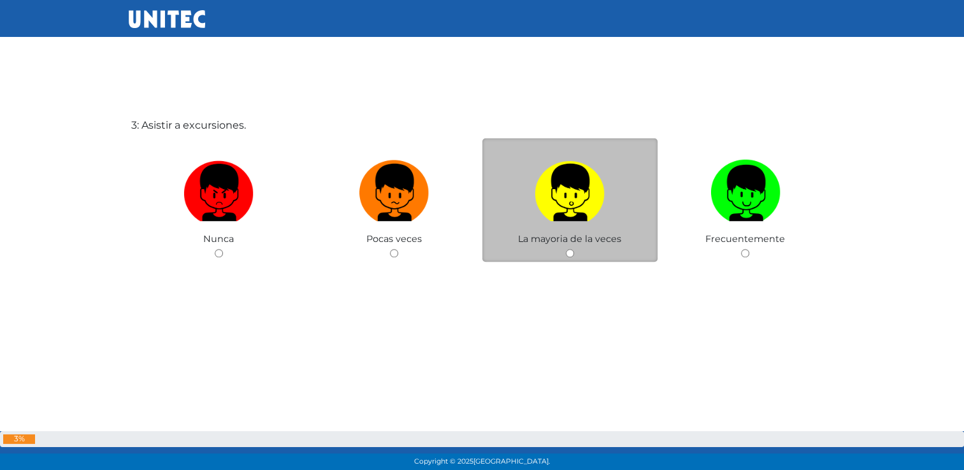  Describe the element at coordinates (218, 188) in the screenshot. I see `img: Nunca` at that location.